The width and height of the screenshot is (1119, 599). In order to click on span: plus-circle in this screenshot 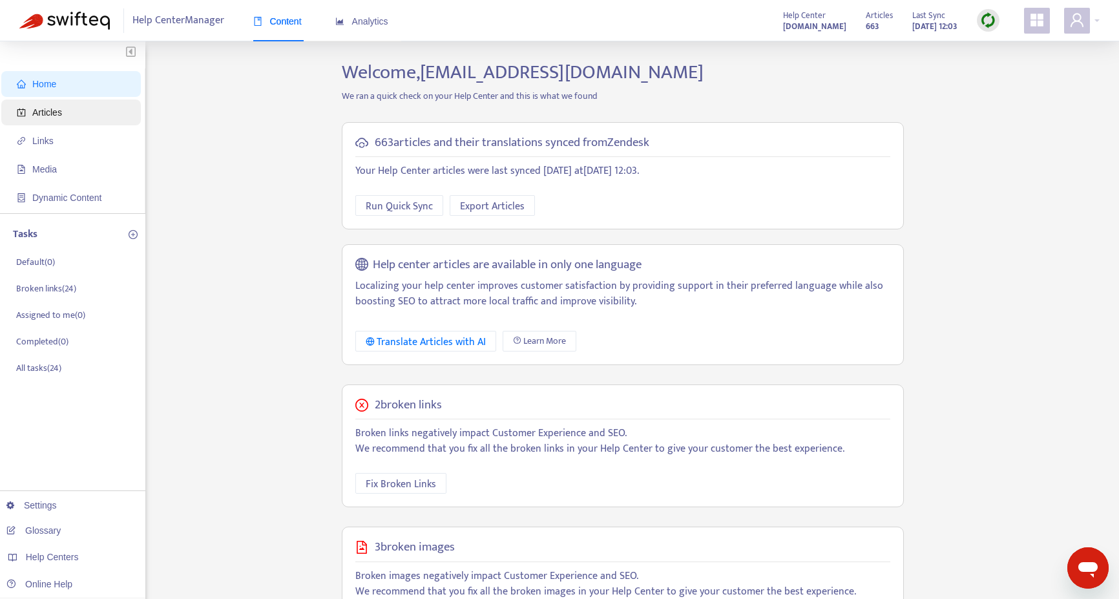, I will do `click(133, 235)`.